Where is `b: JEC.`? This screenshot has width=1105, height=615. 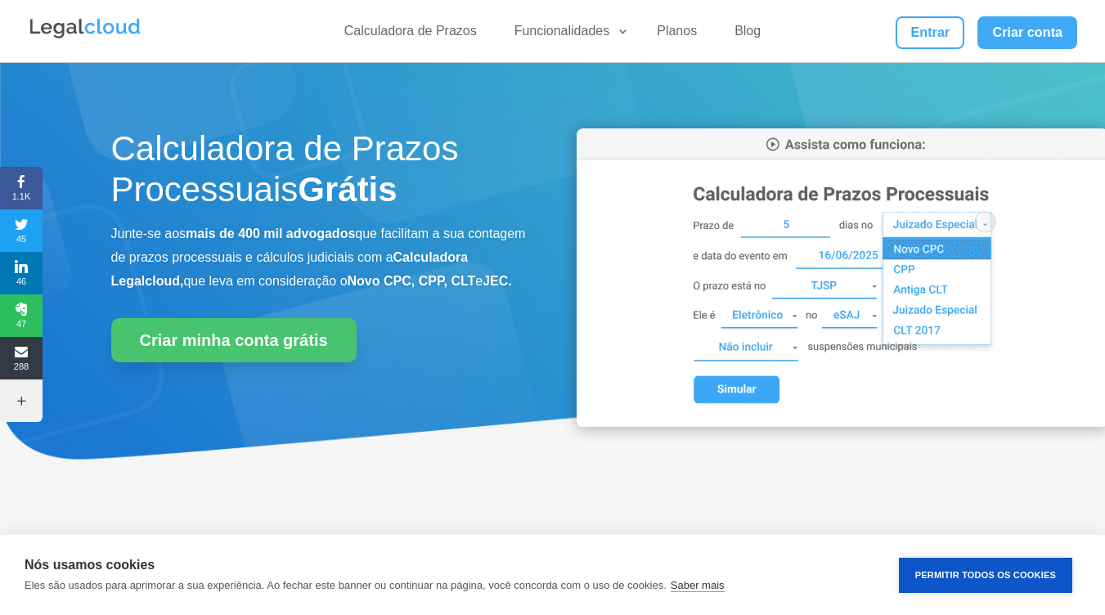 b: JEC. is located at coordinates (497, 281).